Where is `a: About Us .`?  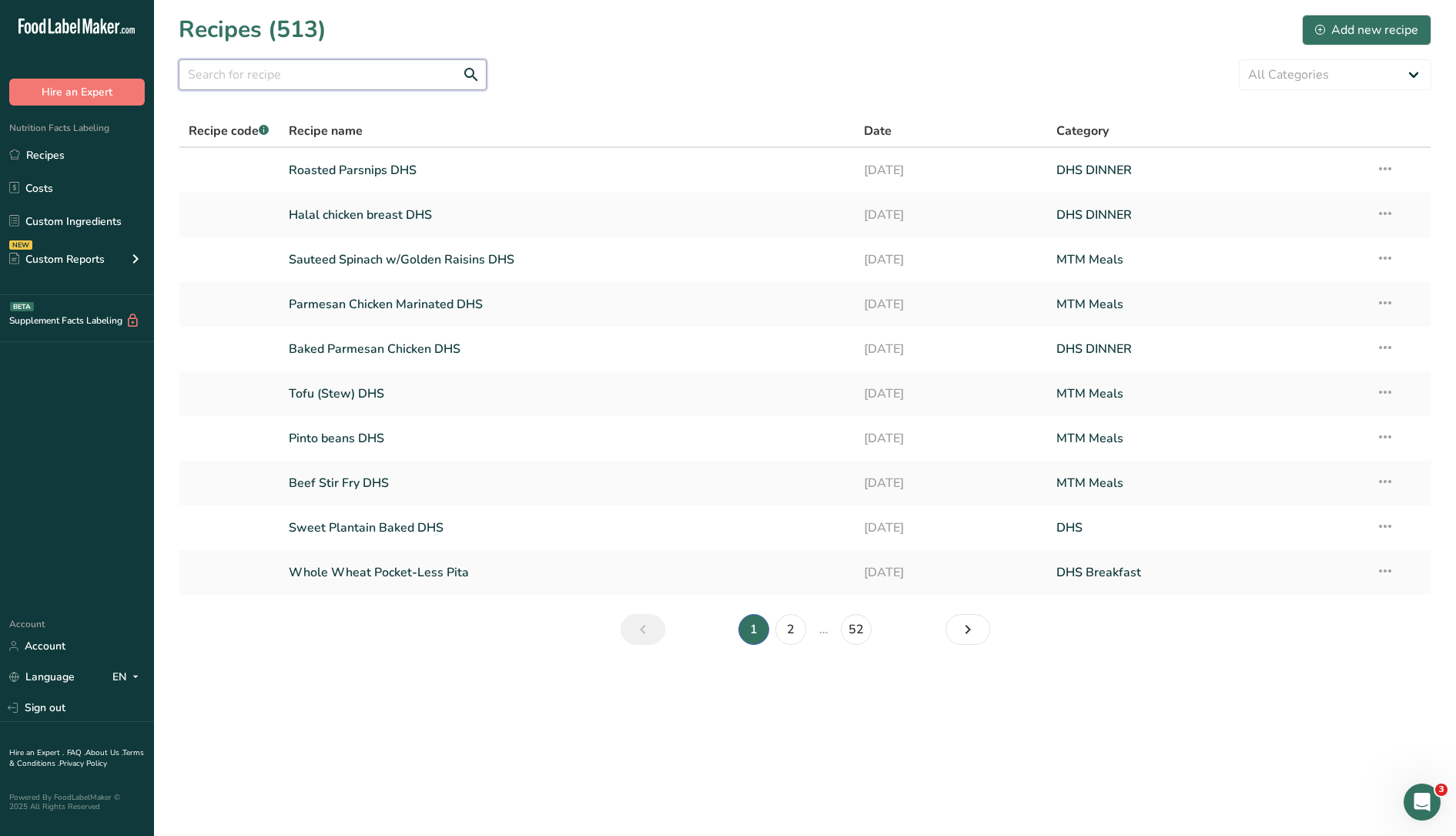 a: About Us . is located at coordinates (104, 753).